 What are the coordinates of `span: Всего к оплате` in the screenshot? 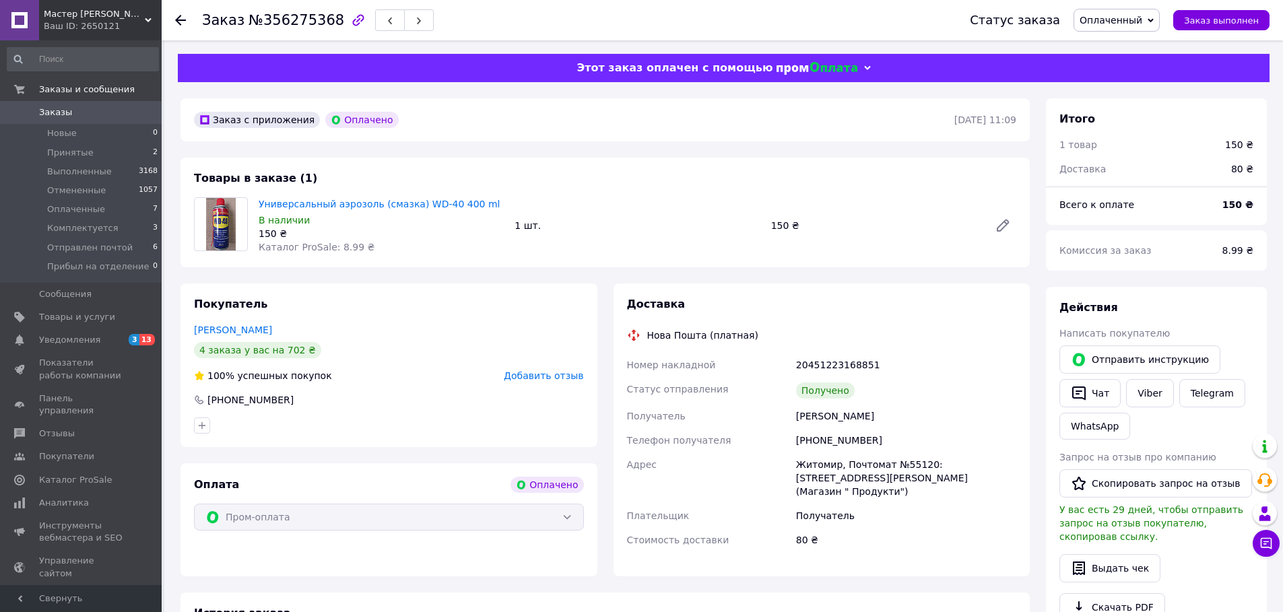 It's located at (1097, 205).